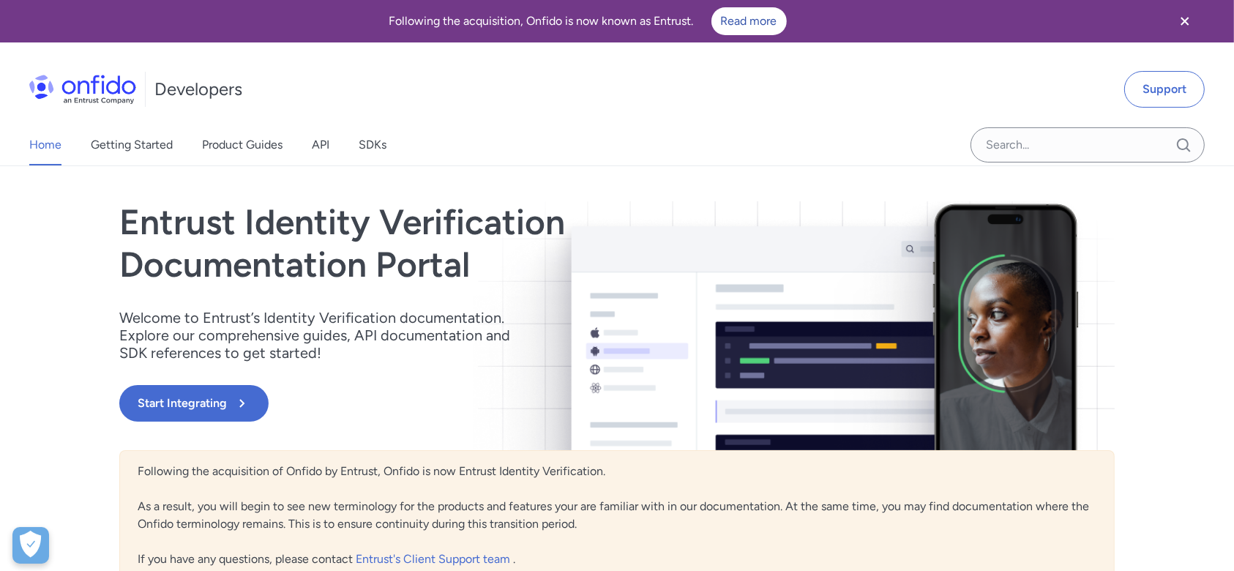 This screenshot has height=571, width=1234. What do you see at coordinates (468, 403) in the screenshot?
I see `a: Start Integrating` at bounding box center [468, 403].